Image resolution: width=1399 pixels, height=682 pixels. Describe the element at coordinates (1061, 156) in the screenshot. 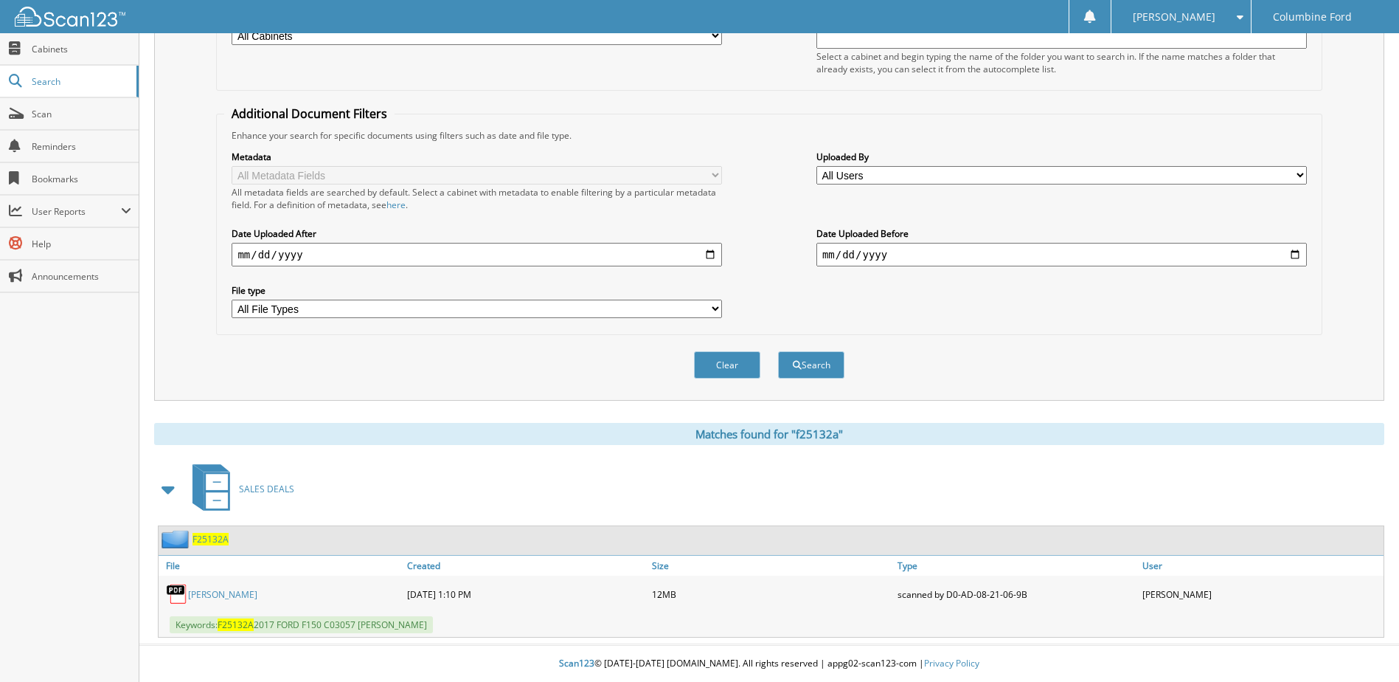

I see `label: Uploaded By` at that location.